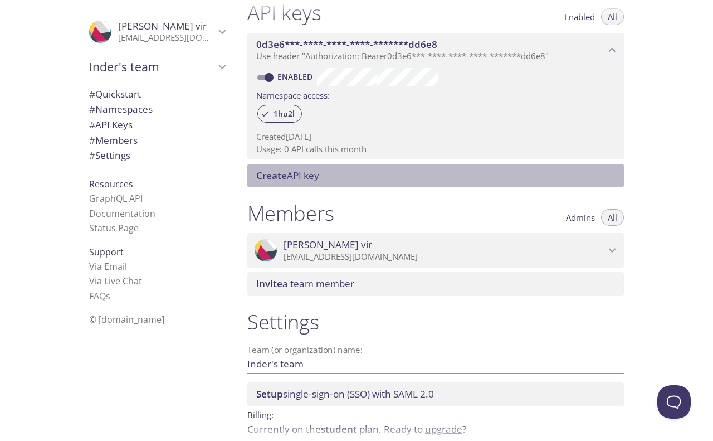 Image resolution: width=713 pixels, height=441 pixels. Describe the element at coordinates (121, 109) in the screenshot. I see `span: Namespaces` at that location.